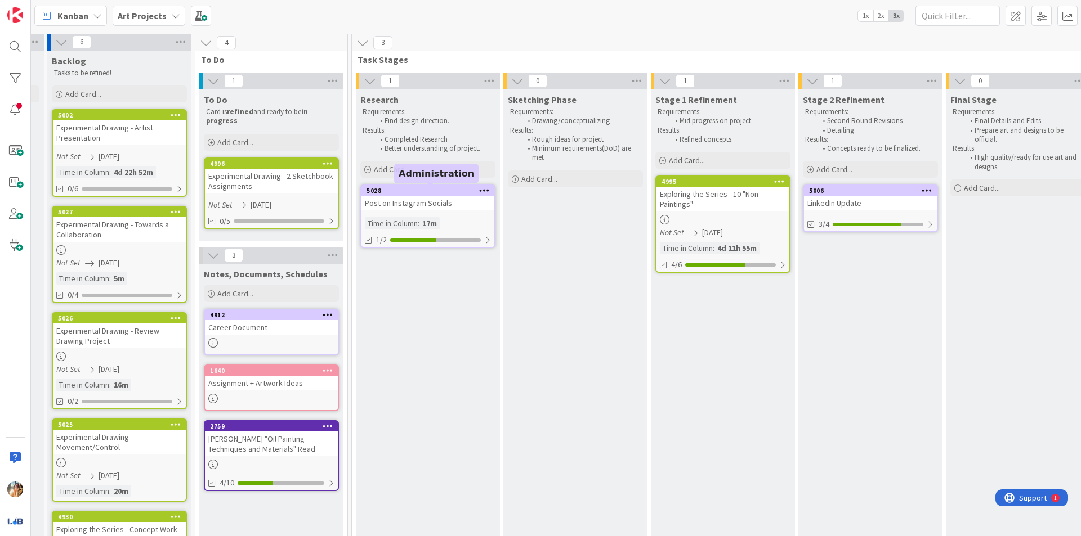  Describe the element at coordinates (581, 153) in the screenshot. I see `li: Minimum requirements(DoD) are met` at that location.